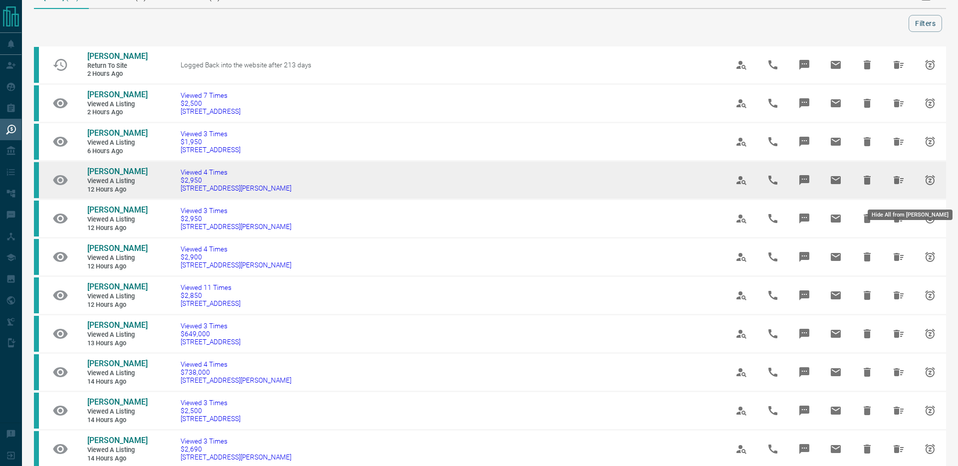 The height and width of the screenshot is (466, 958). Describe the element at coordinates (117, 151) in the screenshot. I see `span: 6 hours ago` at that location.